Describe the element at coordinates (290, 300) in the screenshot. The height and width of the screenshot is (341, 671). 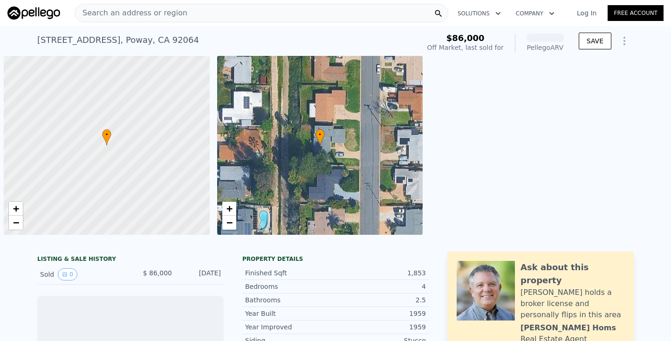
I see `div: Bathrooms` at that location.